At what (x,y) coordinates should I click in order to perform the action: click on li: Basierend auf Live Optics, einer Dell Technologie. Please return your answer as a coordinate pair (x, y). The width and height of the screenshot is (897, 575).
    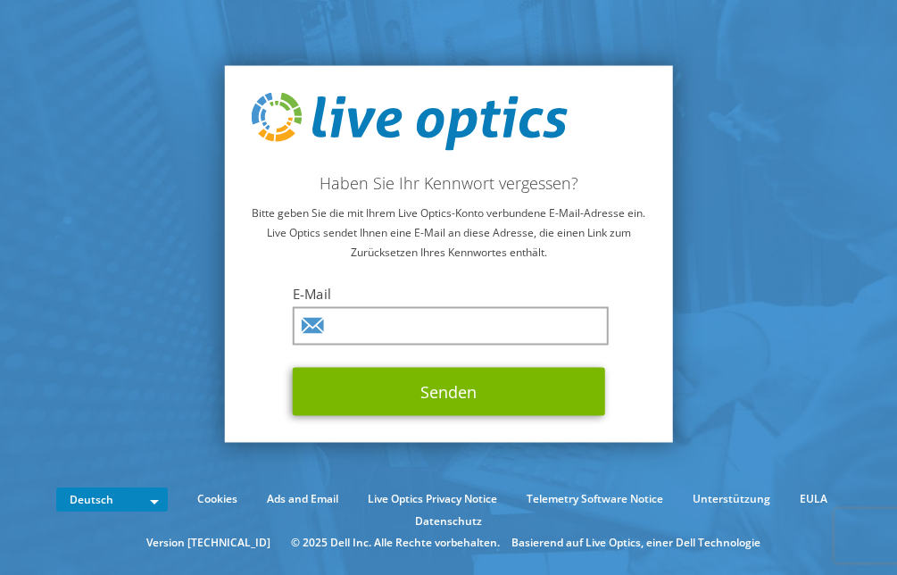
    Looking at the image, I should click on (635, 543).